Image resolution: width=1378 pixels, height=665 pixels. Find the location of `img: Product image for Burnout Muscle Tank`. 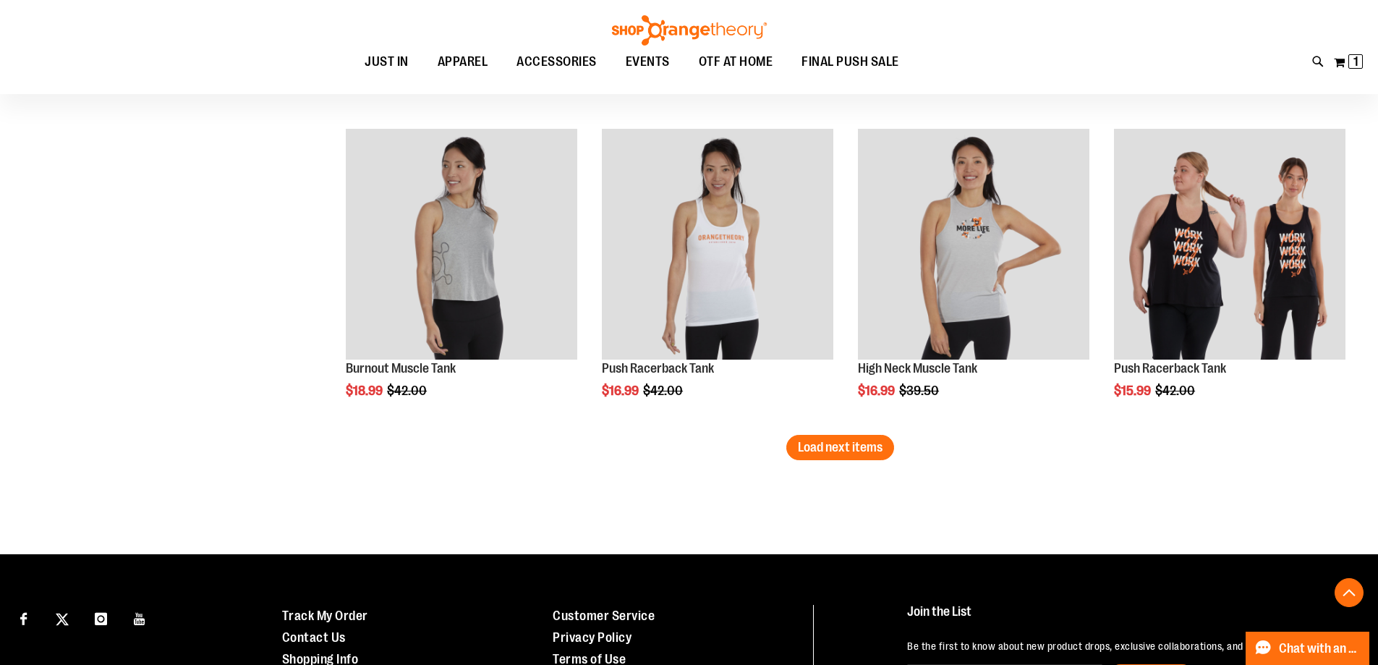

img: Product image for Burnout Muscle Tank is located at coordinates (461, 244).